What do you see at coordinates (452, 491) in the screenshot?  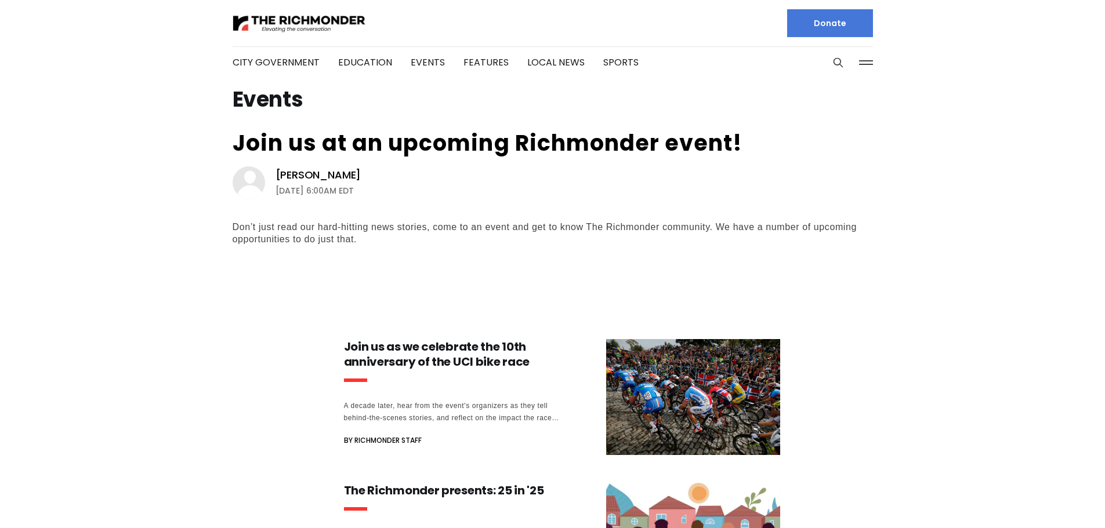 I see `h3: The Richmonder presents: 25 in '25` at bounding box center [452, 491].